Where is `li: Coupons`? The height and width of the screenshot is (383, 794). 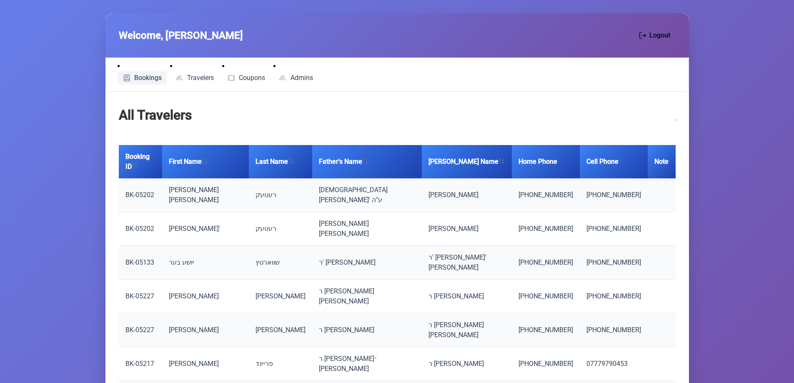 li: Coupons is located at coordinates (246, 73).